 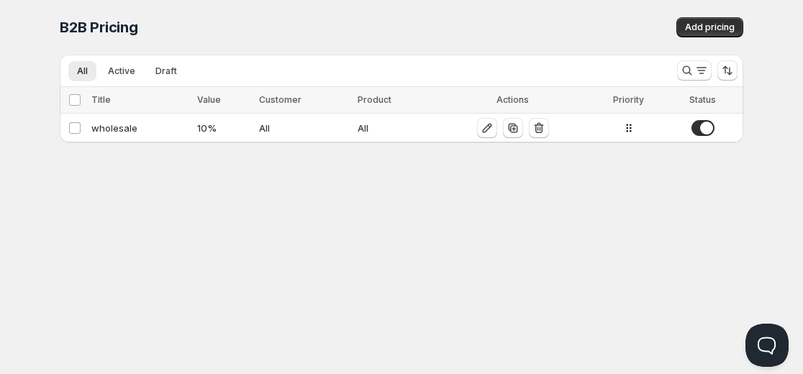 What do you see at coordinates (209, 99) in the screenshot?
I see `span: Value` at bounding box center [209, 99].